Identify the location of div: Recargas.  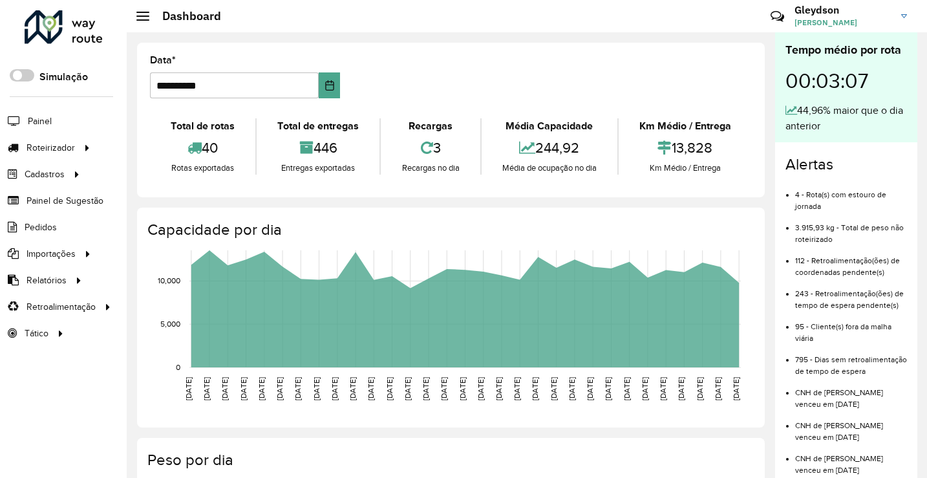
(430, 126).